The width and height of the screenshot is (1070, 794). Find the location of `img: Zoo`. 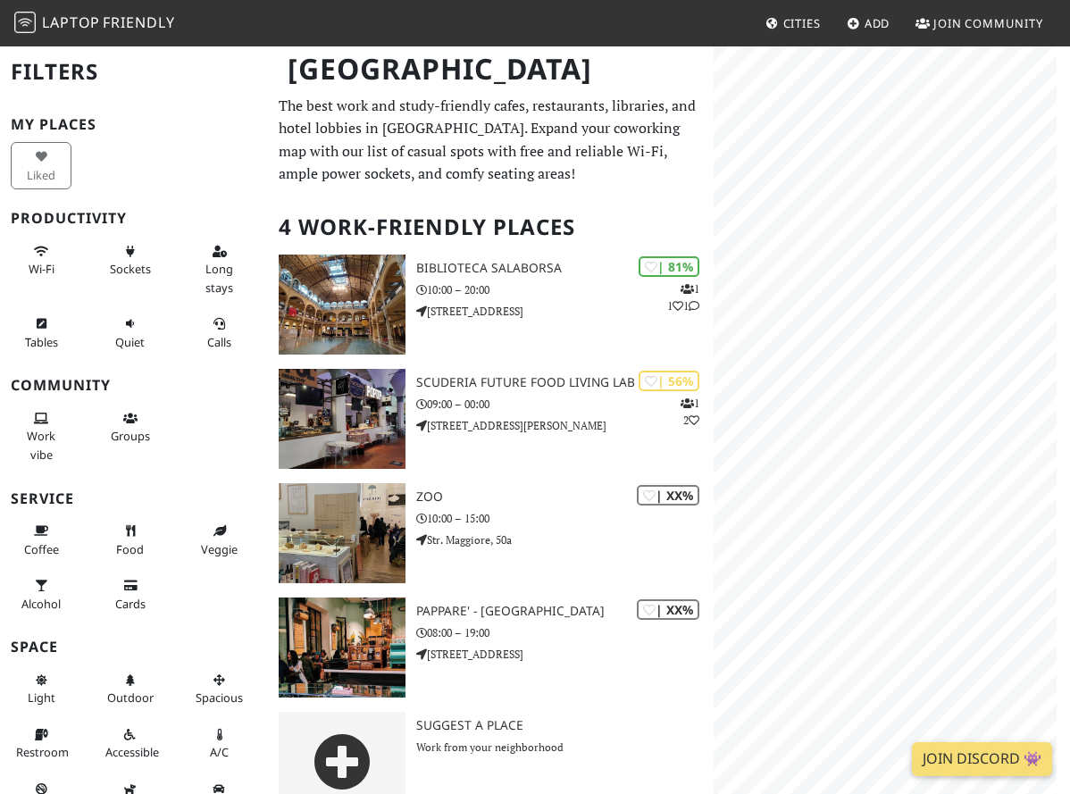

img: Zoo is located at coordinates (342, 533).